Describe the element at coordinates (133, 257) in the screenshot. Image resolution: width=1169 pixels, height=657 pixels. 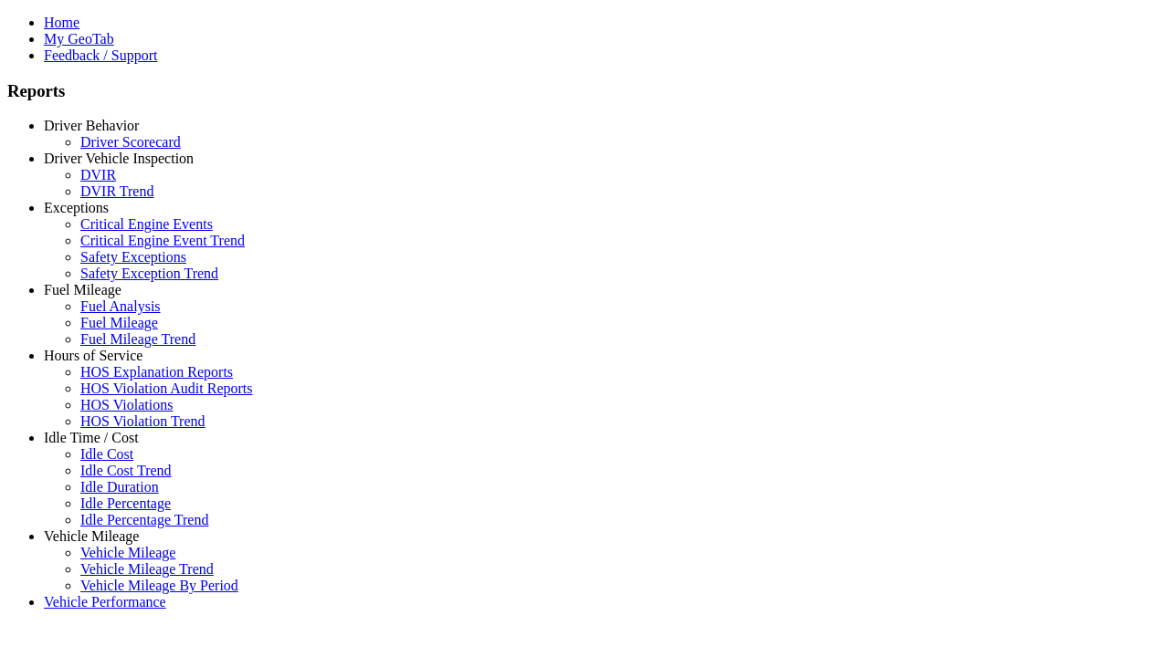
I see `a: Safety Exceptions` at that location.